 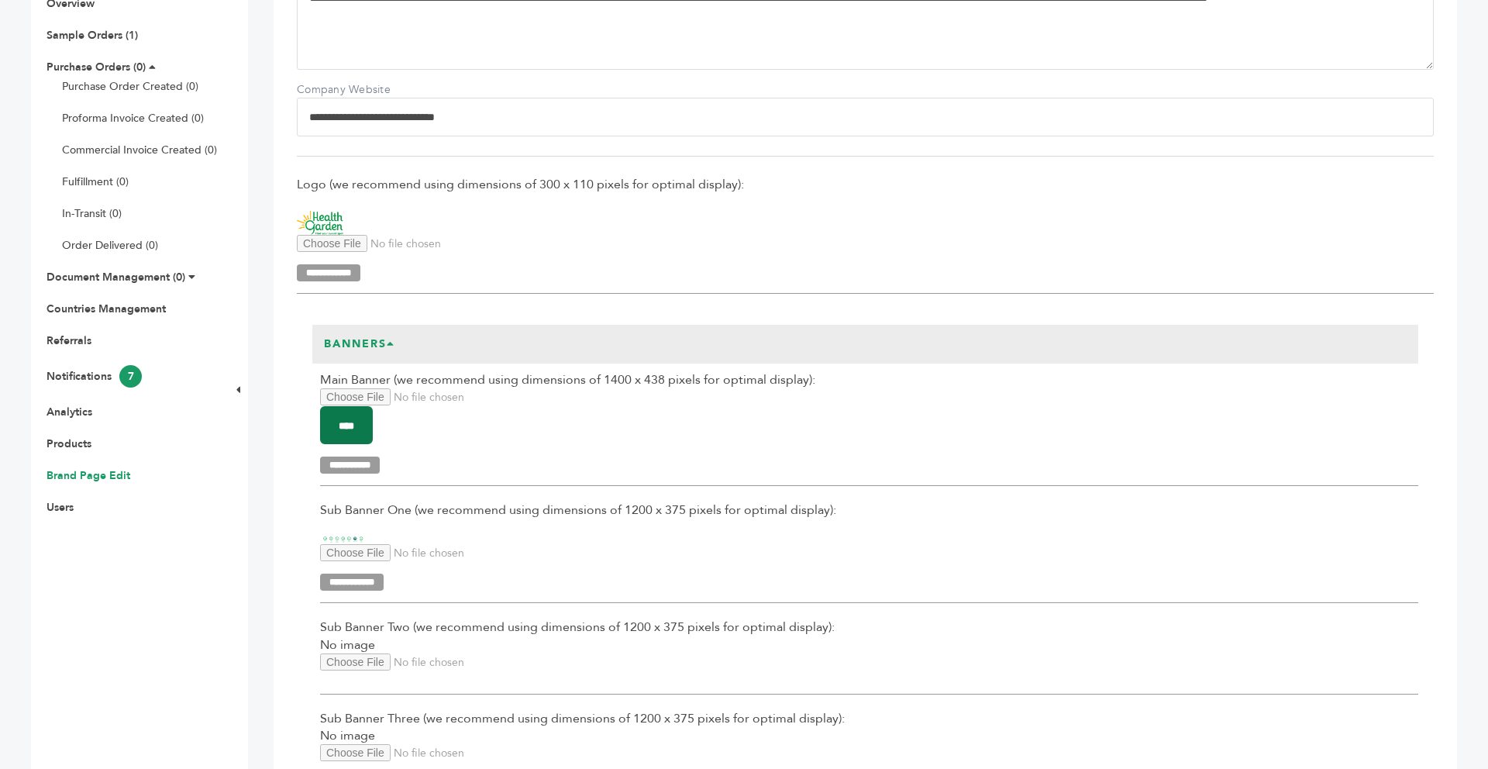 What do you see at coordinates (69, 443) in the screenshot?
I see `a: Products` at bounding box center [69, 443].